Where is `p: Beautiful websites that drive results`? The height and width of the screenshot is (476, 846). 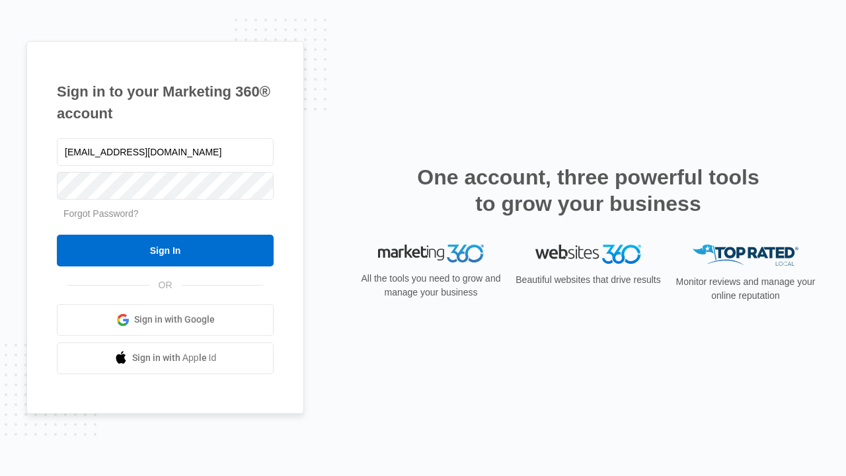 p: Beautiful websites that drive results is located at coordinates (589, 280).